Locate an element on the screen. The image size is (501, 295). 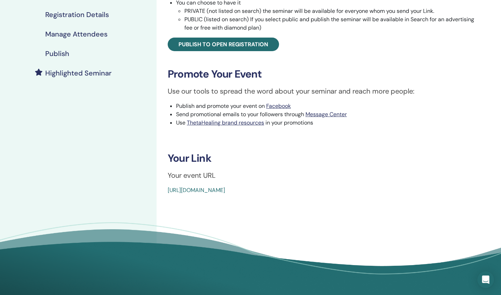
a: Message Center is located at coordinates (326, 114).